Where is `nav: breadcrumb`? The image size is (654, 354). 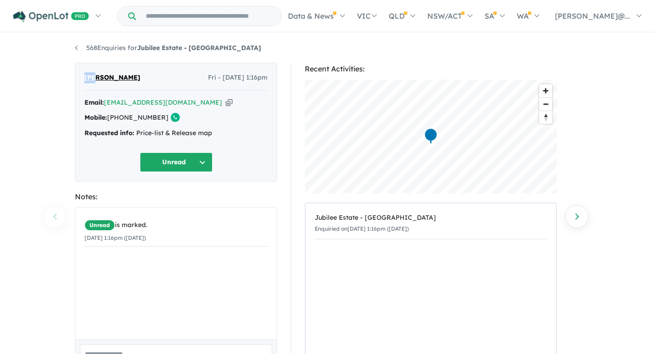 nav: breadcrumb is located at coordinates (327, 48).